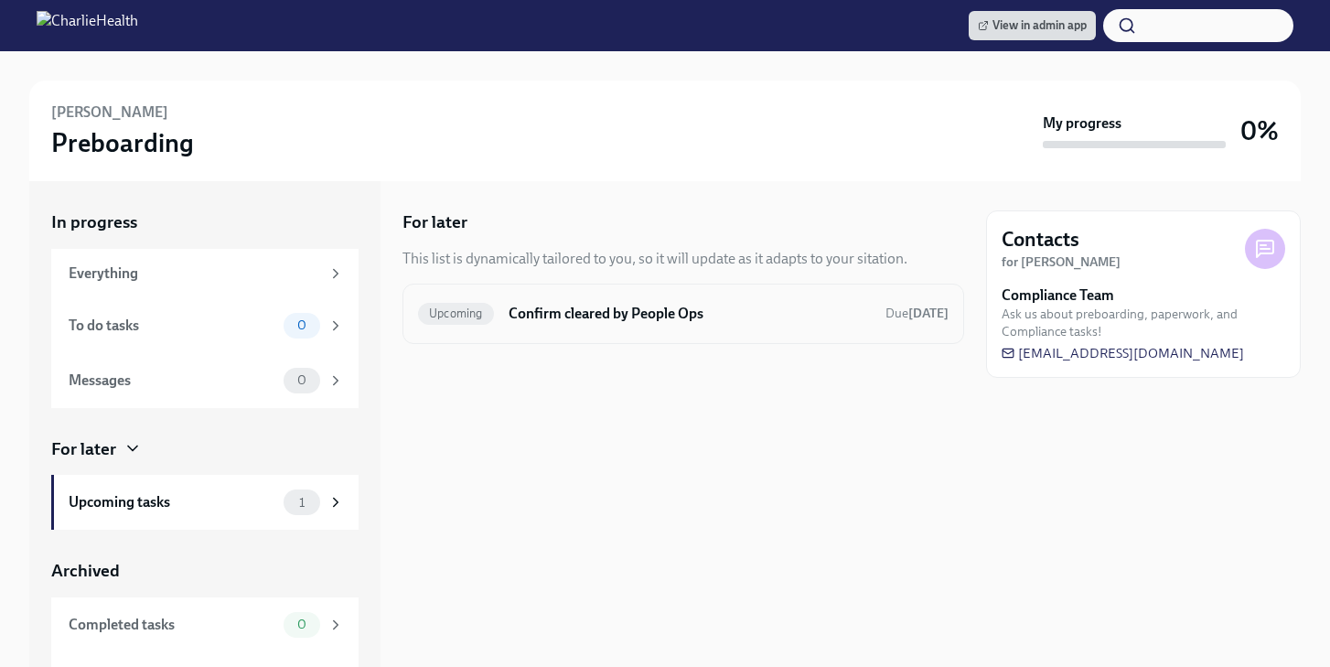 This screenshot has height=667, width=1330. I want to click on strong: Compliance Team, so click(1057, 295).